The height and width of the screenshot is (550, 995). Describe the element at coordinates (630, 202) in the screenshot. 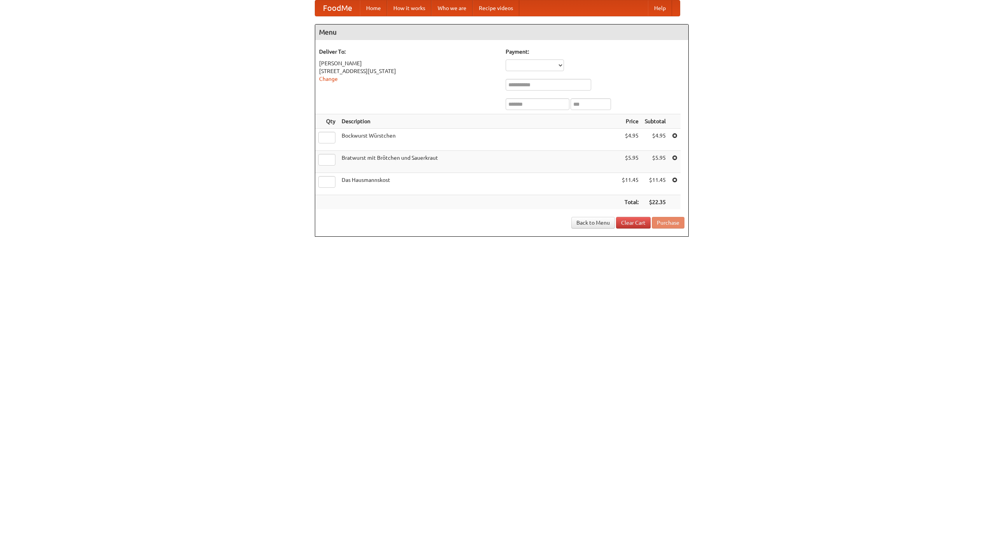

I see `th: Total:` at that location.